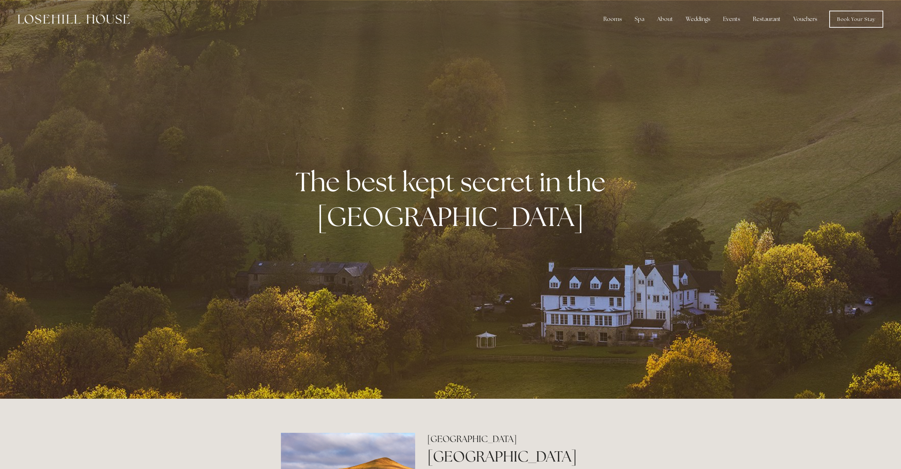 The image size is (901, 469). Describe the element at coordinates (766, 19) in the screenshot. I see `div: Restaurant` at that location.